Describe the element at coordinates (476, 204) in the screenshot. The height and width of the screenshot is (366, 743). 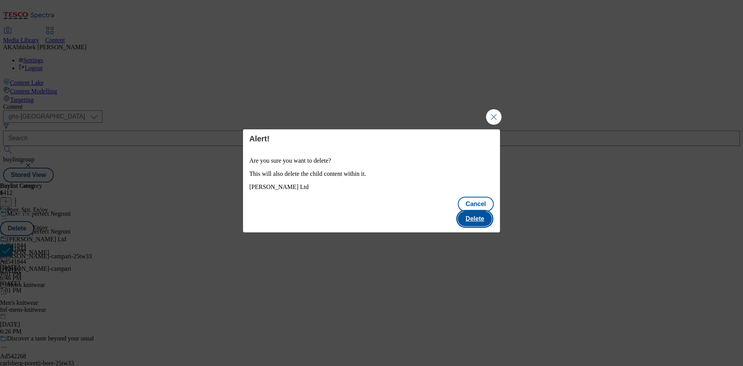
I see `button: Cancel` at that location.